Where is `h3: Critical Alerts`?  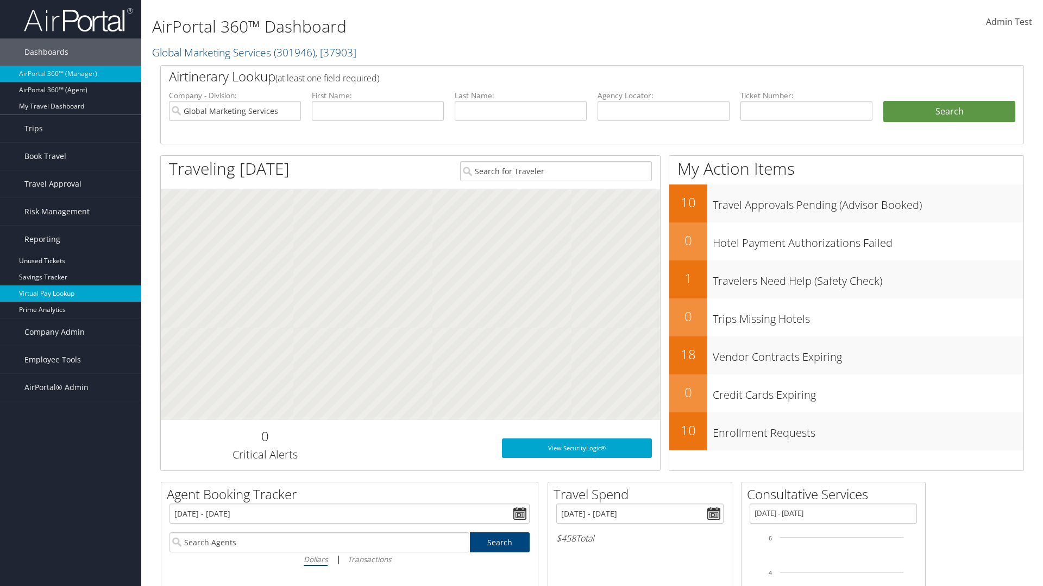
h3: Critical Alerts is located at coordinates (264, 455).